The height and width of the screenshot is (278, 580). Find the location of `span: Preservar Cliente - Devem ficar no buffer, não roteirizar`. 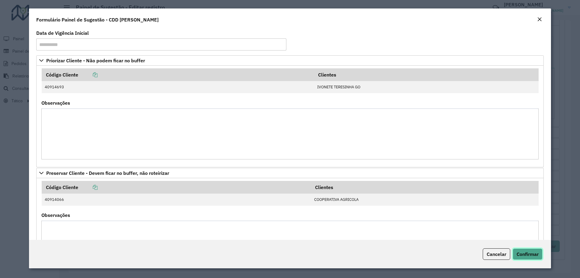

span: Preservar Cliente - Devem ficar no buffer, não roteirizar is located at coordinates (108, 173).